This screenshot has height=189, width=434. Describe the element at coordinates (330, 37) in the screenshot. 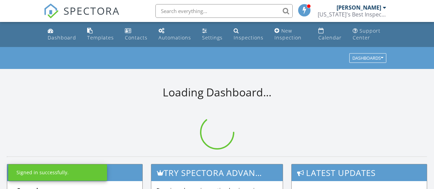

I see `div: Calendar` at that location.